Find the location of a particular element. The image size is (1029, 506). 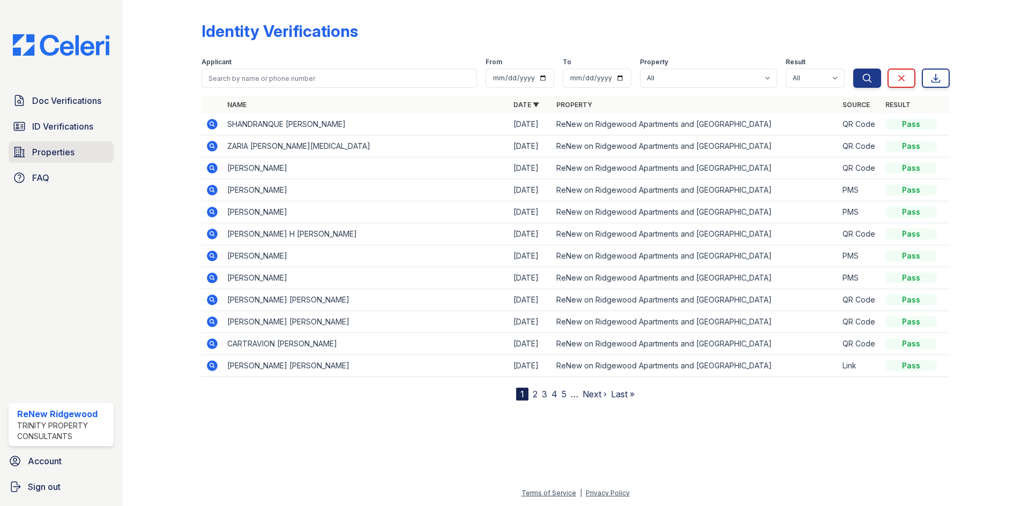

img: CE_Logo_Blue-a8612792a0a2168367f1c8372b55b34899dd931a85d93a1a3d3e32e68fde9ad4.png is located at coordinates (61, 45).